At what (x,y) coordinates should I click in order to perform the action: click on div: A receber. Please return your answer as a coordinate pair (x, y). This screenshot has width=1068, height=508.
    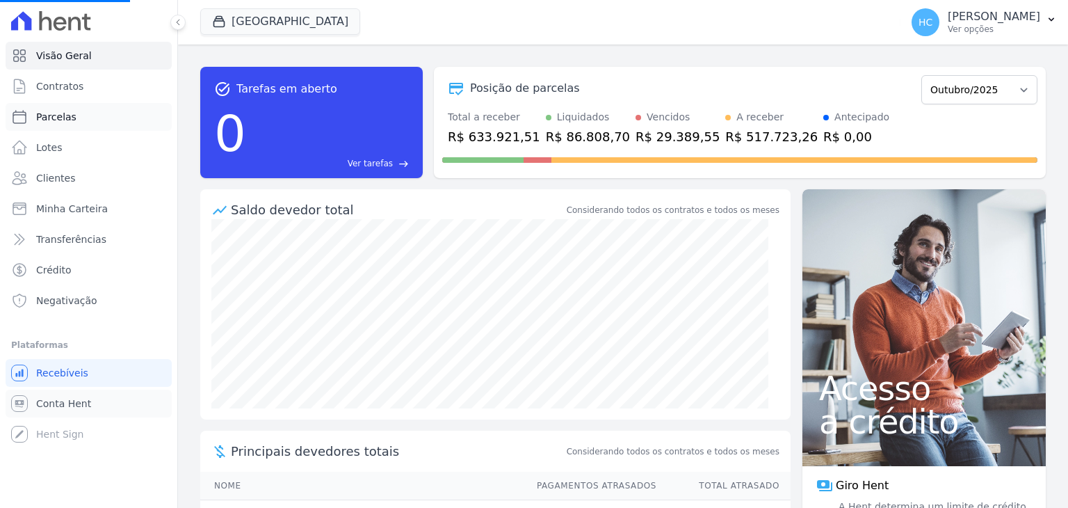
    Looking at the image, I should click on (760, 117).